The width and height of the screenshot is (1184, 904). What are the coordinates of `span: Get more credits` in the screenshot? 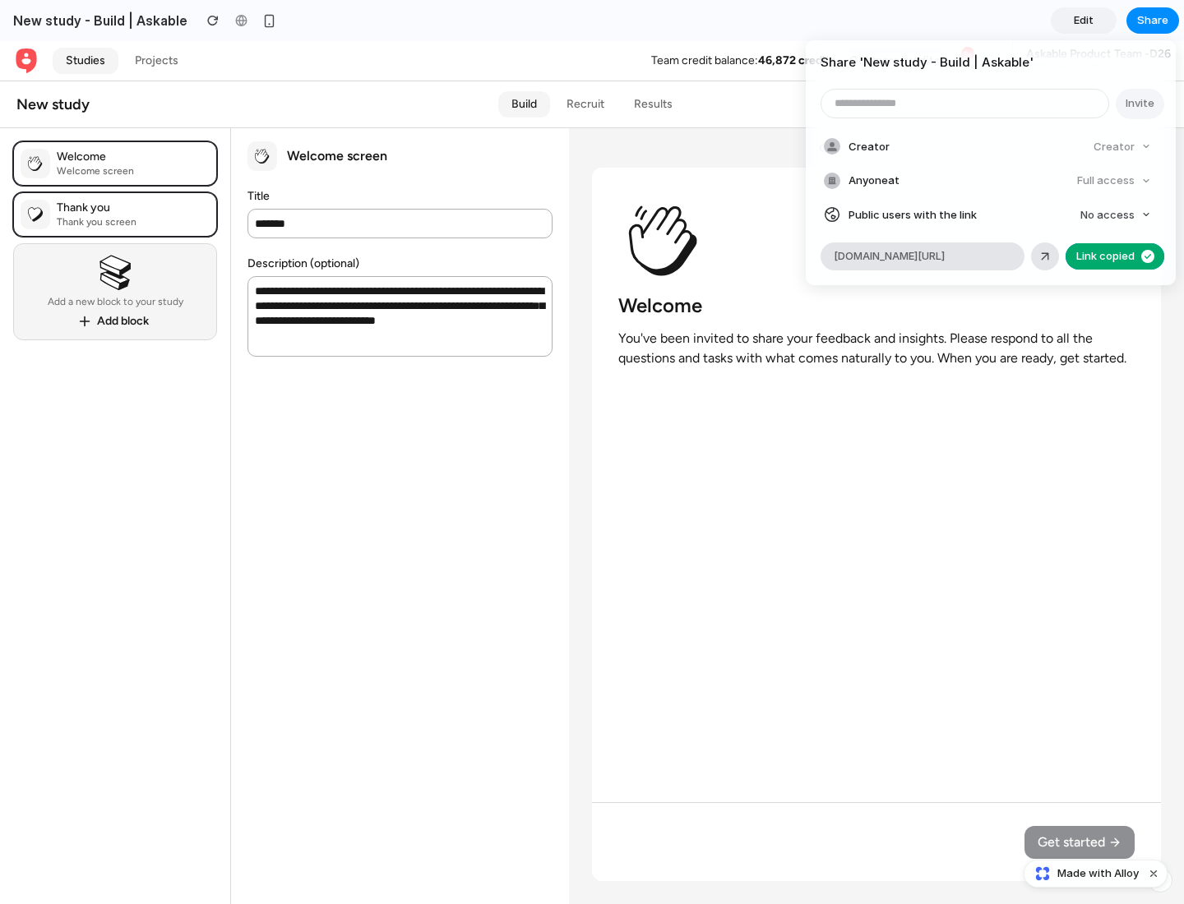 It's located at (894, 20).